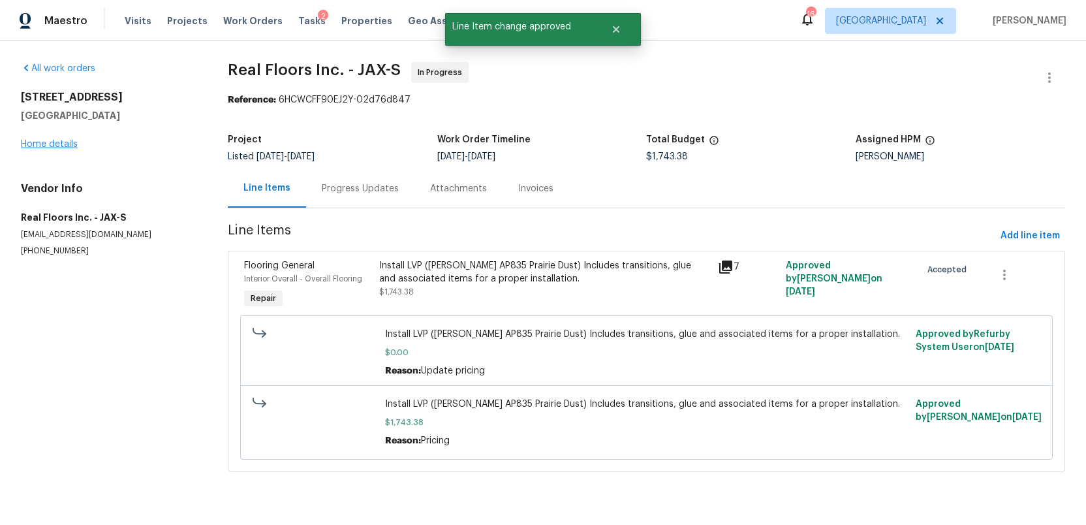  I want to click on span: Line Items, so click(612, 236).